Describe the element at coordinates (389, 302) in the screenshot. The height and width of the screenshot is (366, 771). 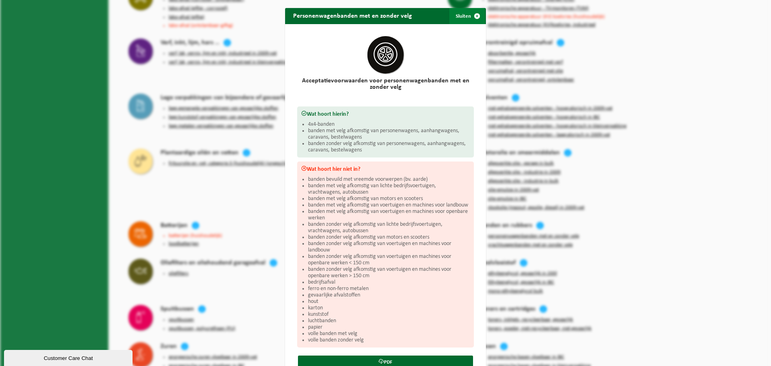
I see `li: hout` at that location.